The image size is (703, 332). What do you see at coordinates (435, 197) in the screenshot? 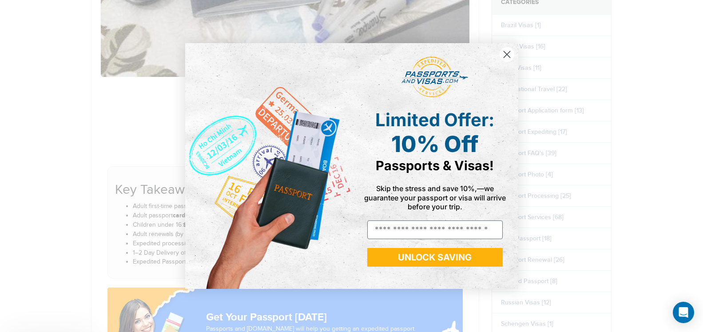
I see `span: Skip the stress and save 10%,—we guarantee your passport or visa will arrive before your trip.` at bounding box center [435, 197].